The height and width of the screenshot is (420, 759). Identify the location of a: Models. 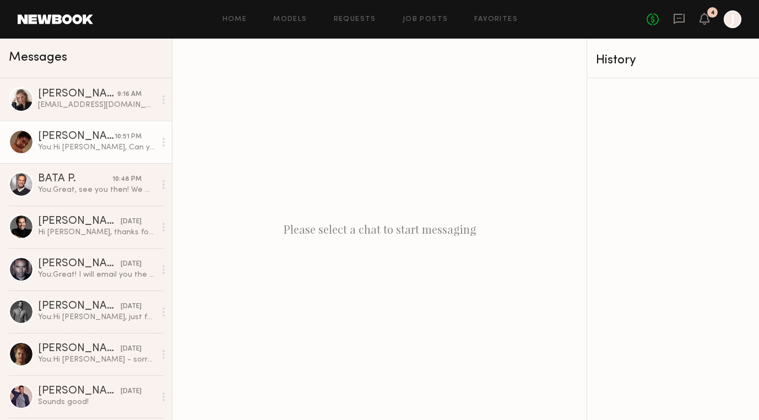
(290, 19).